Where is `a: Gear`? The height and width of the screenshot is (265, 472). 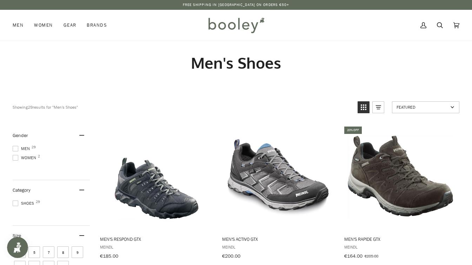
a: Gear is located at coordinates (70, 25).